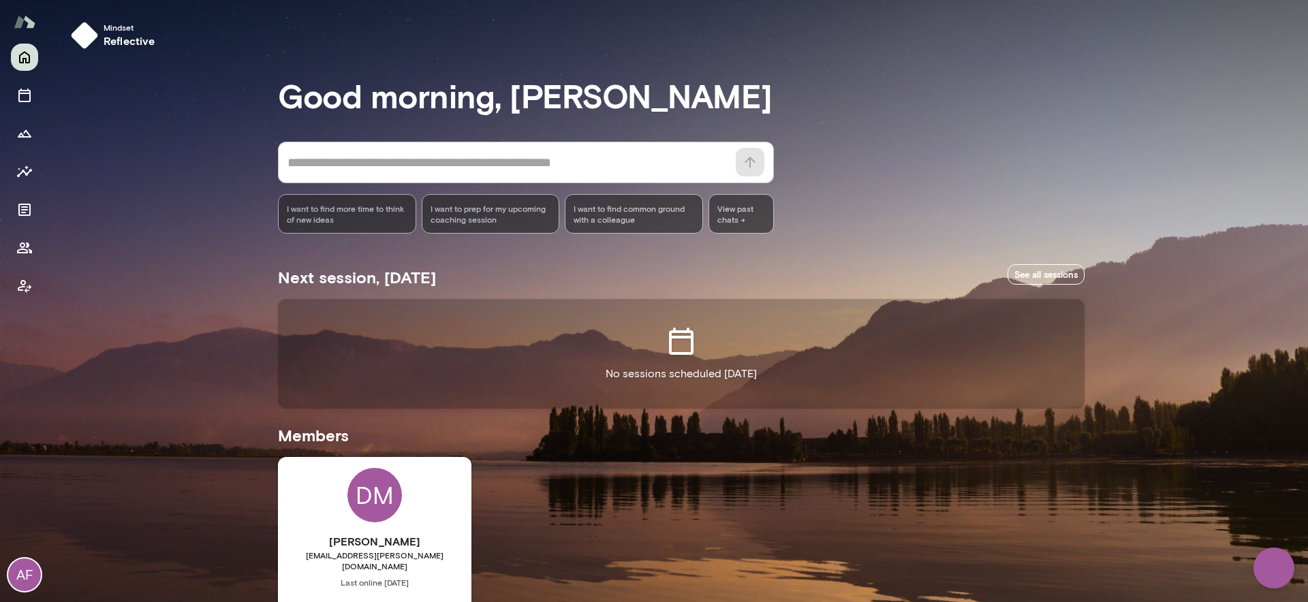 This screenshot has width=1308, height=602. What do you see at coordinates (491, 214) in the screenshot?
I see `div: I want to prep for my upcoming coaching session` at bounding box center [491, 214].